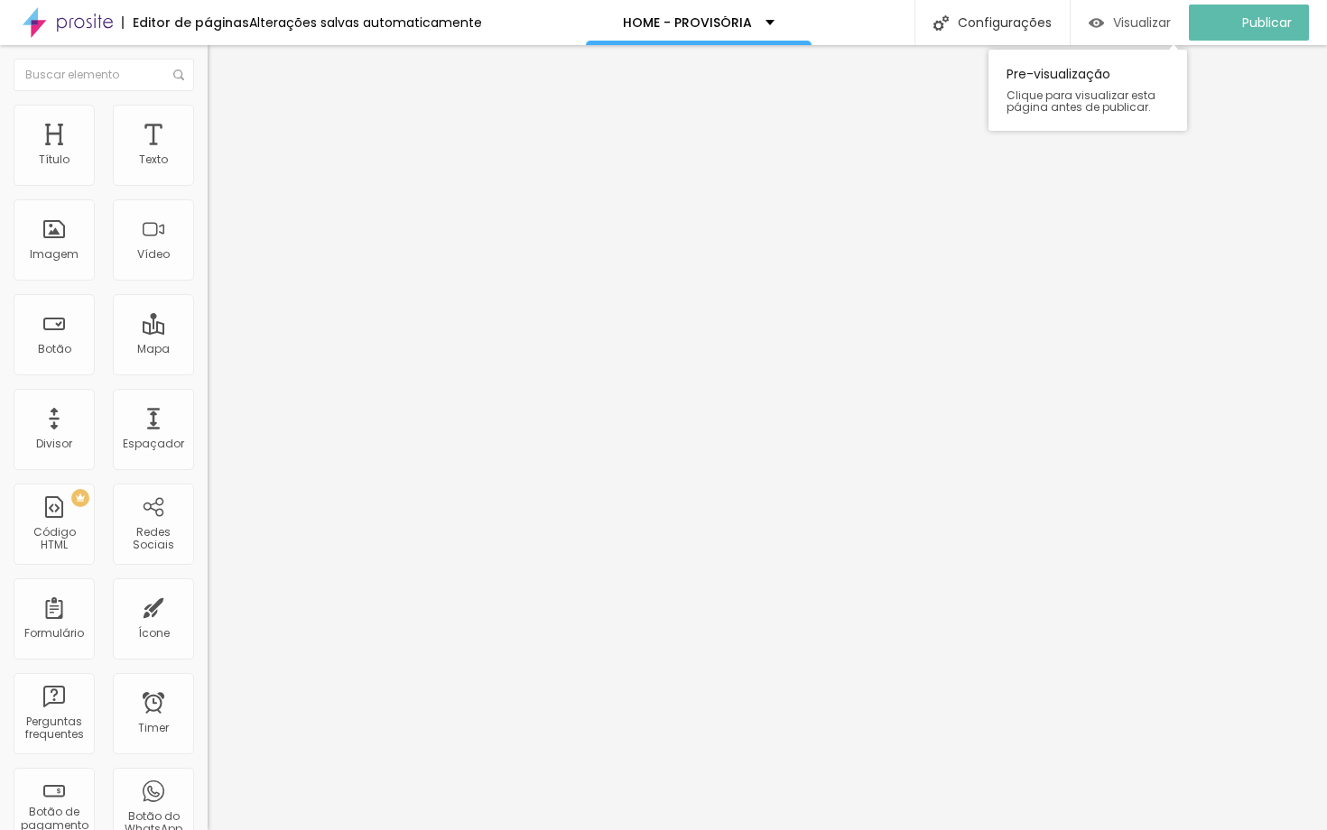  I want to click on button: Visualizar, so click(1129, 23).